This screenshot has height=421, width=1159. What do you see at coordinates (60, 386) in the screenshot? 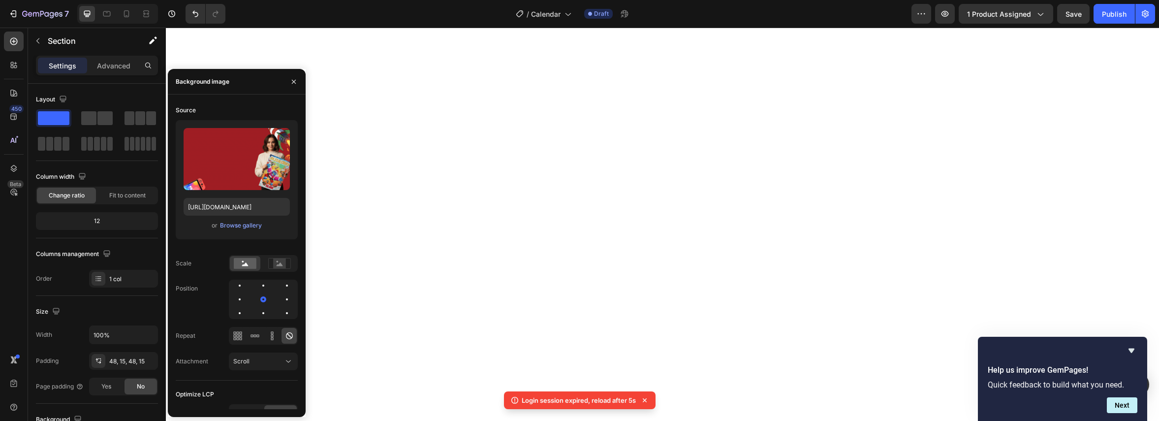
I see `div: Page padding` at bounding box center [60, 386].